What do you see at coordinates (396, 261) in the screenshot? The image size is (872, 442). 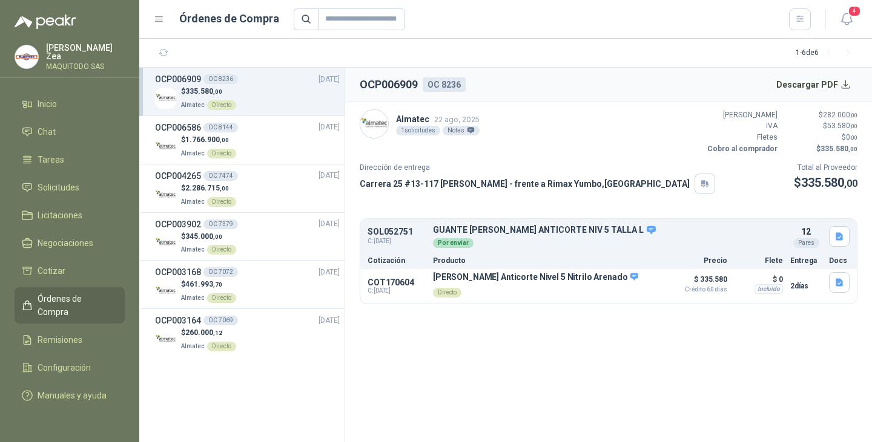 I see `p: Cotización` at bounding box center [396, 261].